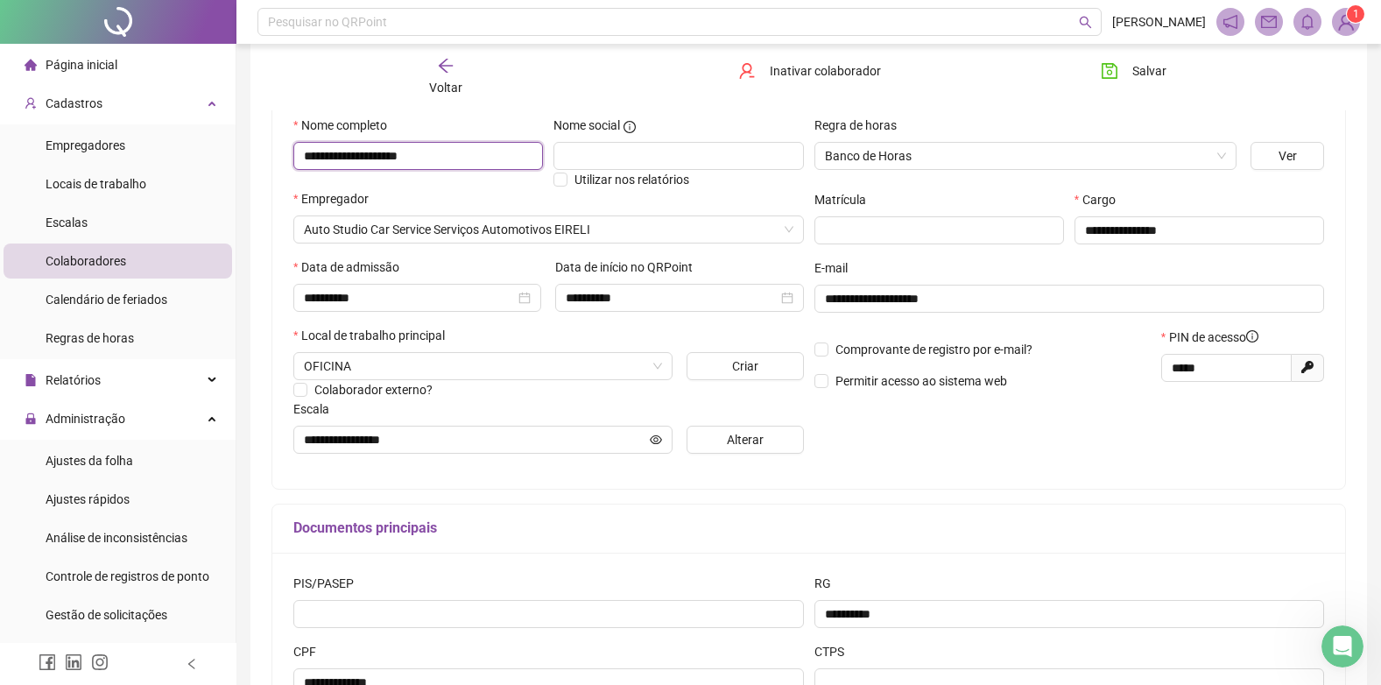 This screenshot has width=1381, height=685. I want to click on span: Empregadores, so click(85, 145).